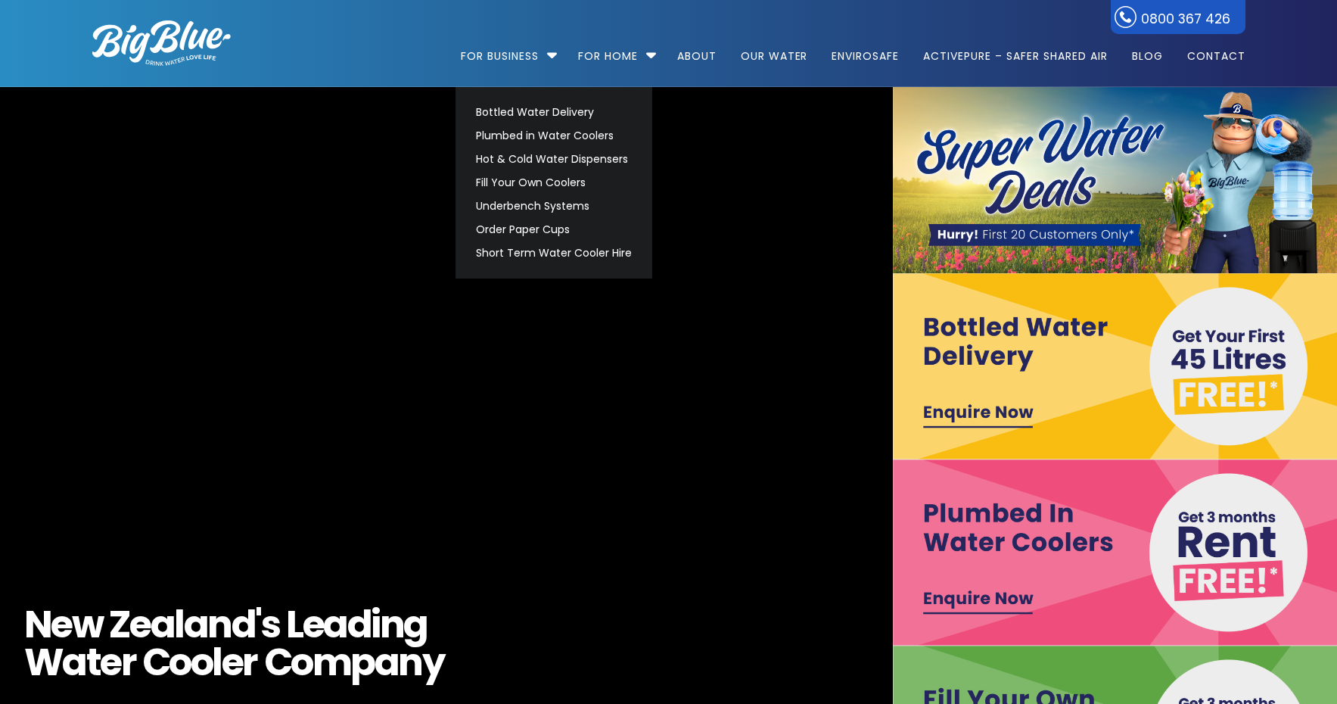 The width and height of the screenshot is (1337, 704). What do you see at coordinates (38, 624) in the screenshot?
I see `span: N` at bounding box center [38, 624].